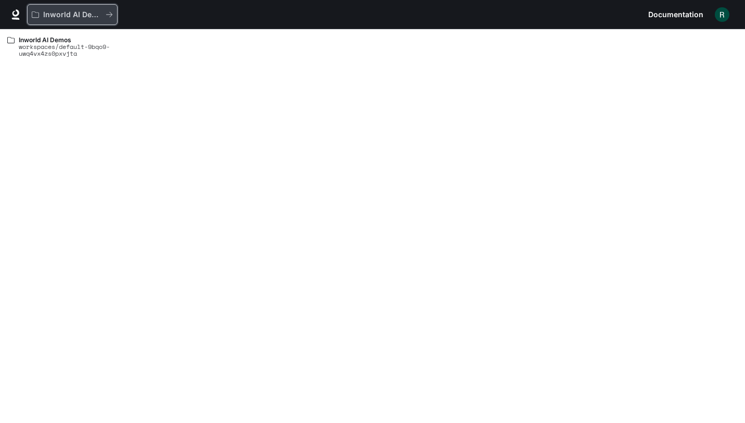 The height and width of the screenshot is (423, 745). I want to click on button: User avatar, so click(722, 15).